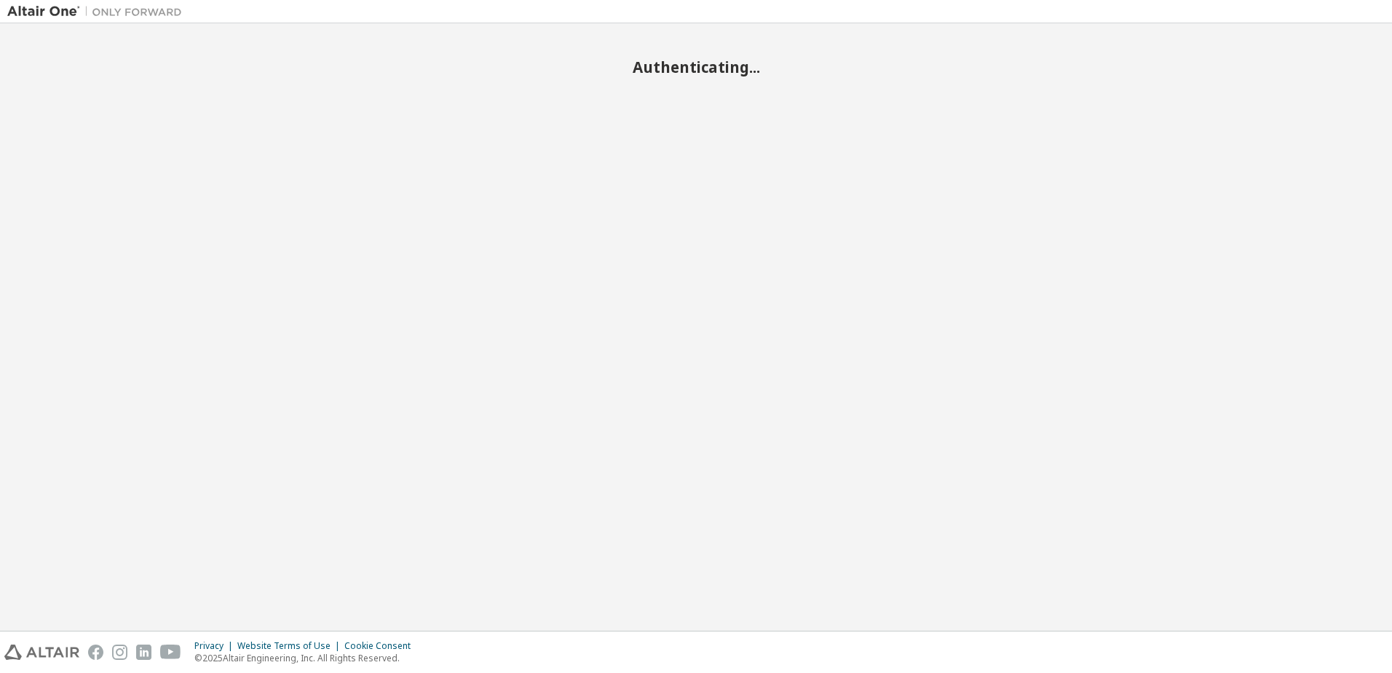 The image size is (1392, 673). What do you see at coordinates (696, 67) in the screenshot?
I see `h2: Authenticating...` at bounding box center [696, 67].